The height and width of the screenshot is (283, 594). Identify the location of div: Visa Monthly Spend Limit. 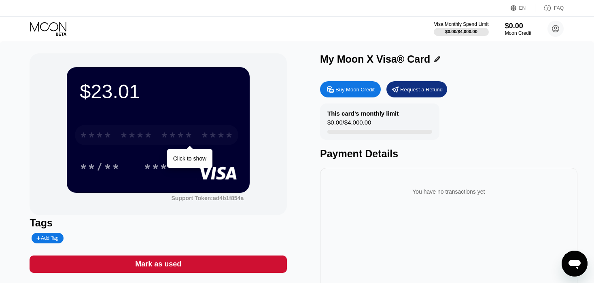
(461, 24).